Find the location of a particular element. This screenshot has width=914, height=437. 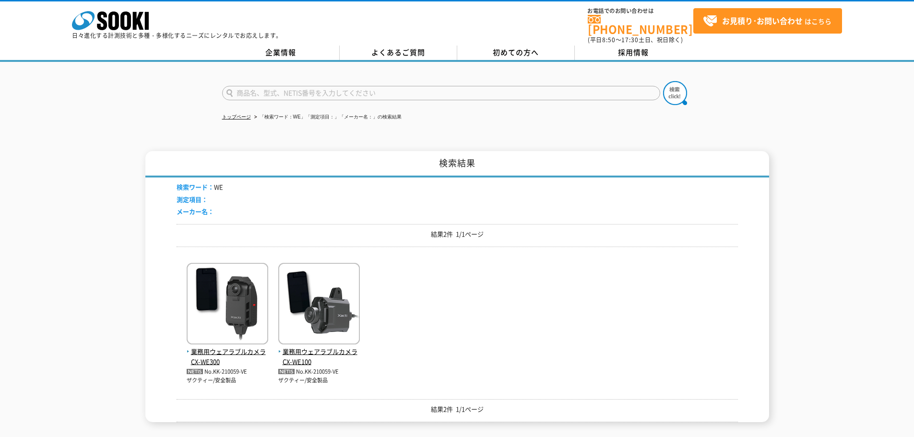

a: お見積り･お問い合わせはこちら is located at coordinates (768, 21).